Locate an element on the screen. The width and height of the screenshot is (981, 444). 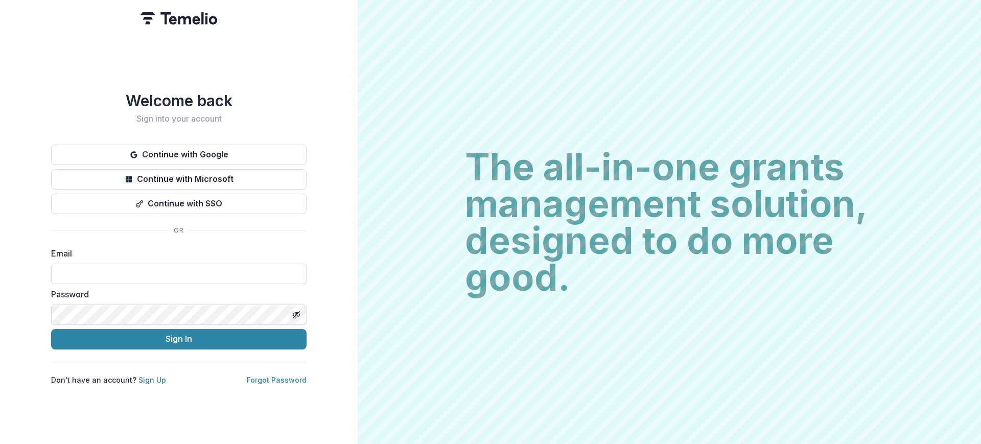
h2: Sign into your account is located at coordinates (179, 119).